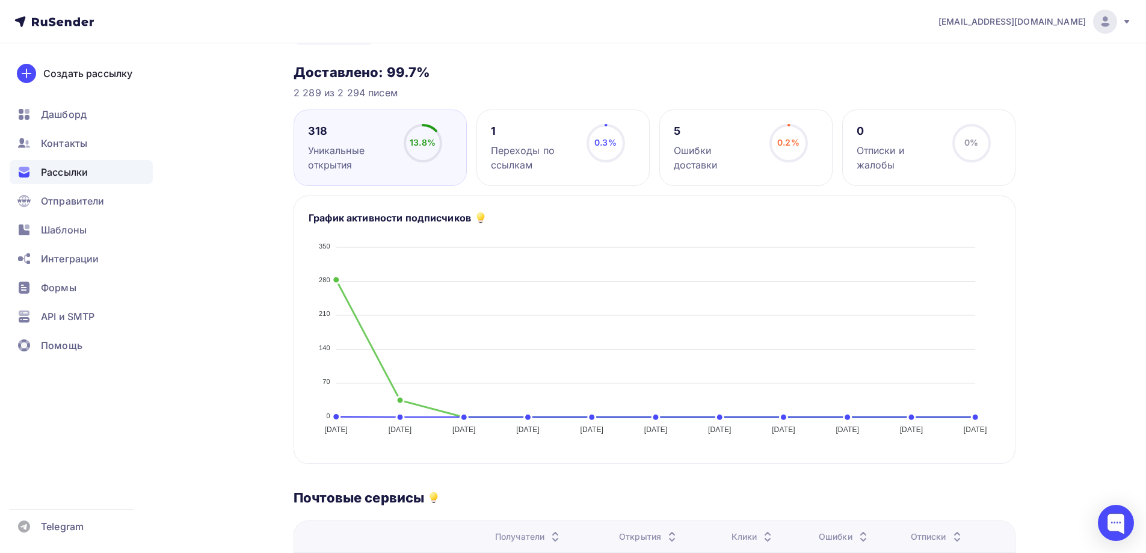 The image size is (1146, 553). Describe the element at coordinates (88, 73) in the screenshot. I see `div: Создать рассылку` at that location.